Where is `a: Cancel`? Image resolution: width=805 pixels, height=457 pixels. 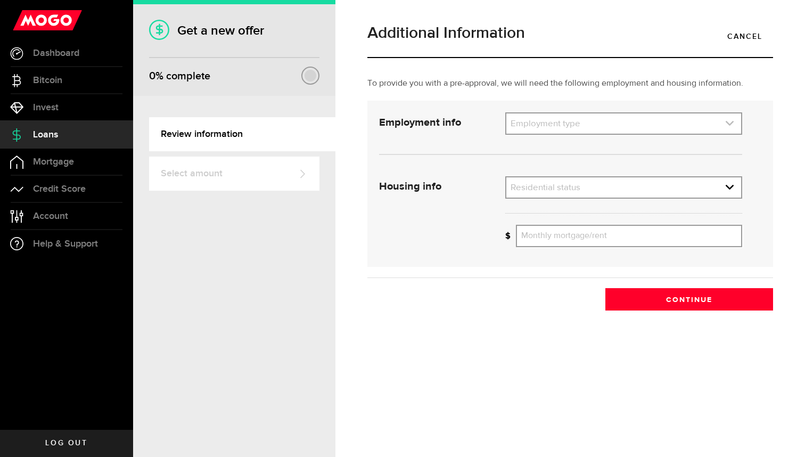
a: Cancel is located at coordinates (745, 36).